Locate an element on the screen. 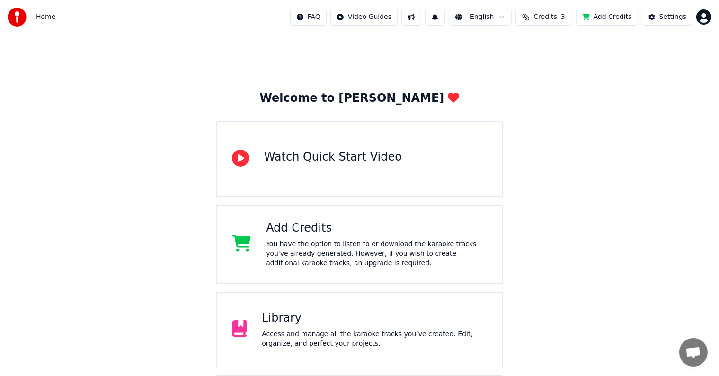 The image size is (719, 376). nav: breadcrumb is located at coordinates (45, 17).